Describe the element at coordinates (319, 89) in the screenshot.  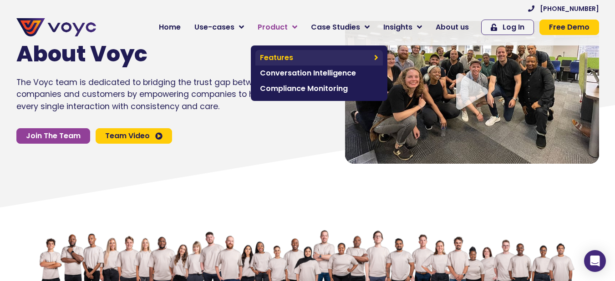
I see `span: Compliance Monitoring` at that location.